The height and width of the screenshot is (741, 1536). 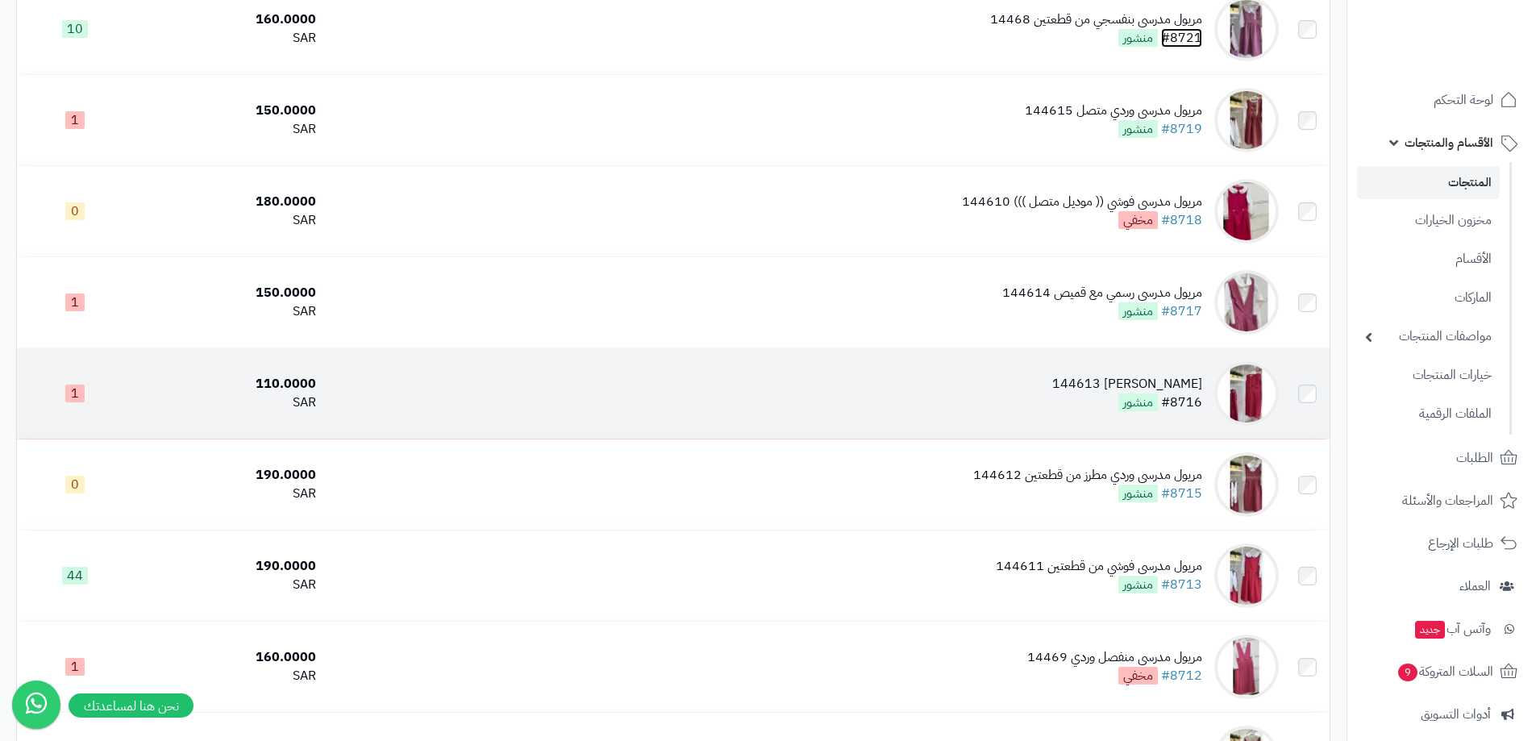 What do you see at coordinates (1428, 336) in the screenshot?
I see `a: مواصفات المنتجات` at bounding box center [1428, 336].